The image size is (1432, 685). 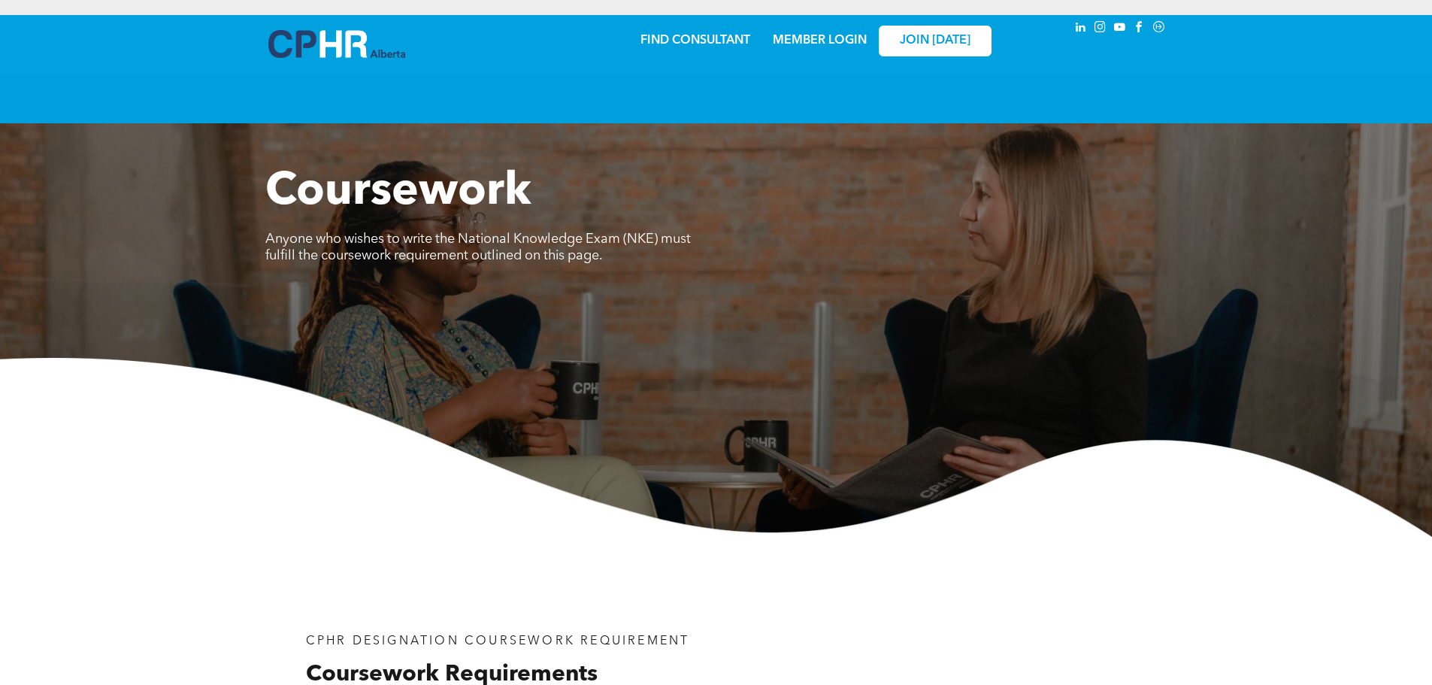 What do you see at coordinates (478, 247) in the screenshot?
I see `span: Anyone who wishes to write the National Knowledge Exam (NKE) must fulfill the coursework requirem...` at bounding box center [478, 247].